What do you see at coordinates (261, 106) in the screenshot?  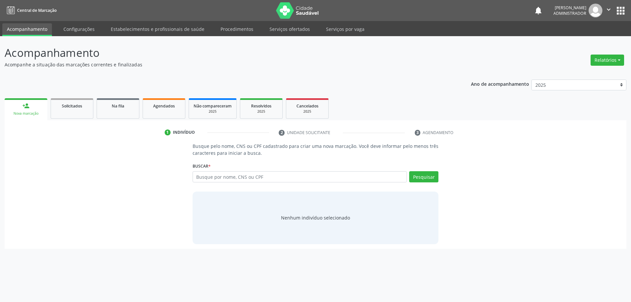 I see `span: Resolvidos` at bounding box center [261, 106].